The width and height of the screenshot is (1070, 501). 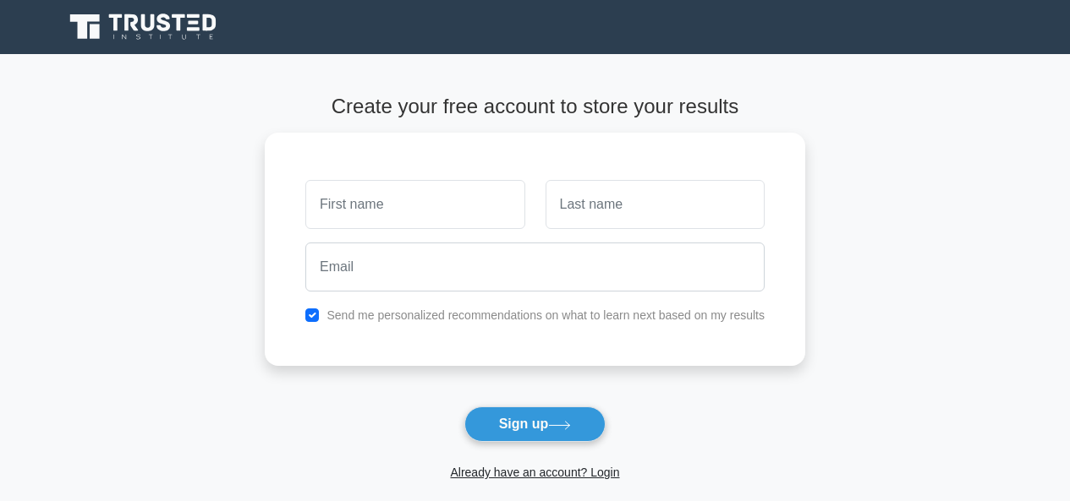 What do you see at coordinates (535, 424) in the screenshot?
I see `button: Sign up` at bounding box center [535, 424].